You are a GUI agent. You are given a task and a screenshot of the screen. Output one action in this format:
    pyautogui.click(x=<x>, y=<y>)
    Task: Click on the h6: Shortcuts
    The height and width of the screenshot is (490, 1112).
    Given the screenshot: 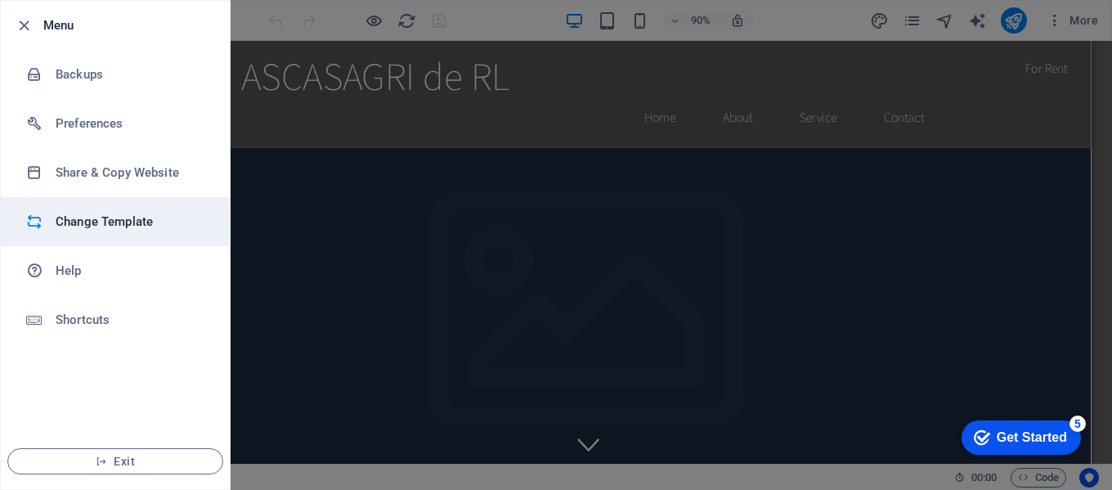 What is the action you would take?
    pyautogui.click(x=131, y=320)
    